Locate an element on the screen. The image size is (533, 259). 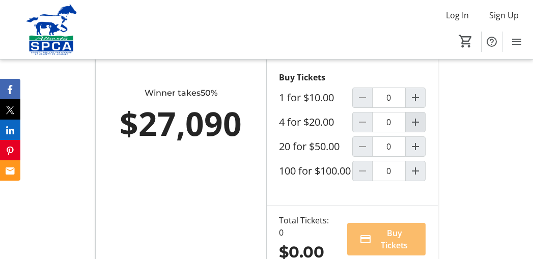
button: Buy Tickets is located at coordinates (386, 239).